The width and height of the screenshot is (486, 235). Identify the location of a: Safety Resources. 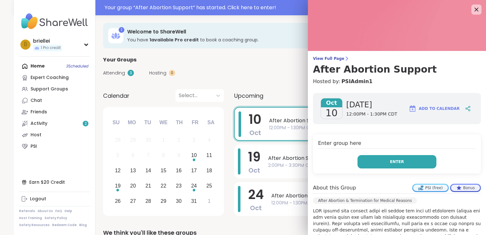
(34, 225).